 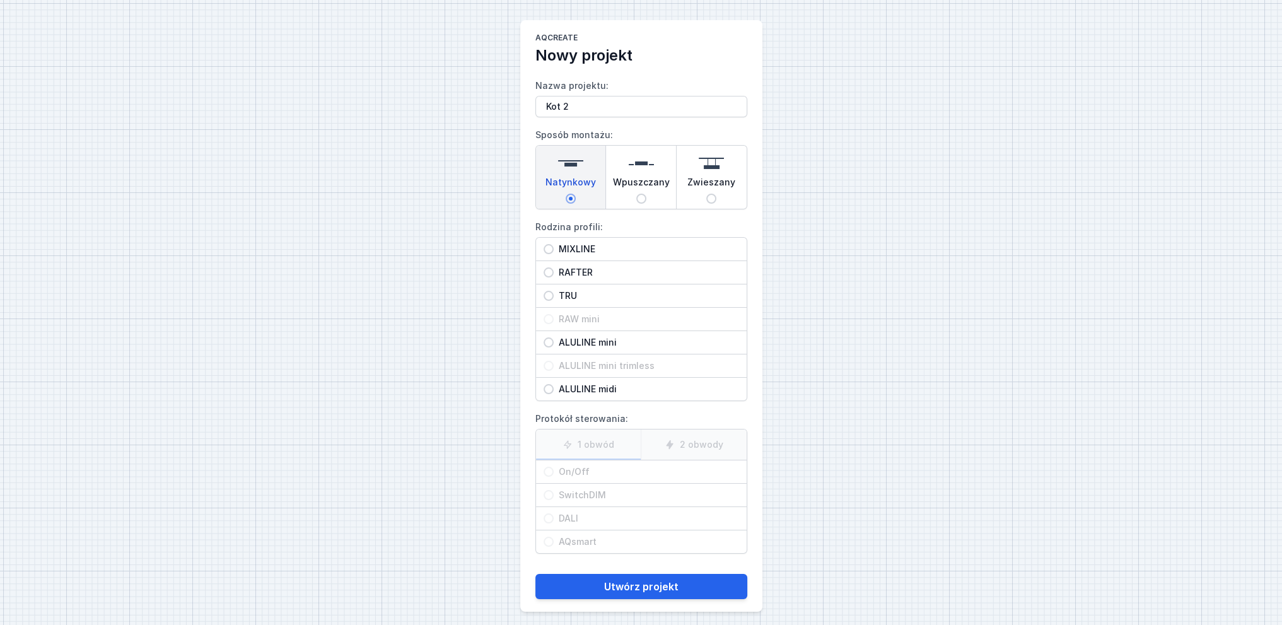 I want to click on input: Nazwa projektu:, so click(x=641, y=107).